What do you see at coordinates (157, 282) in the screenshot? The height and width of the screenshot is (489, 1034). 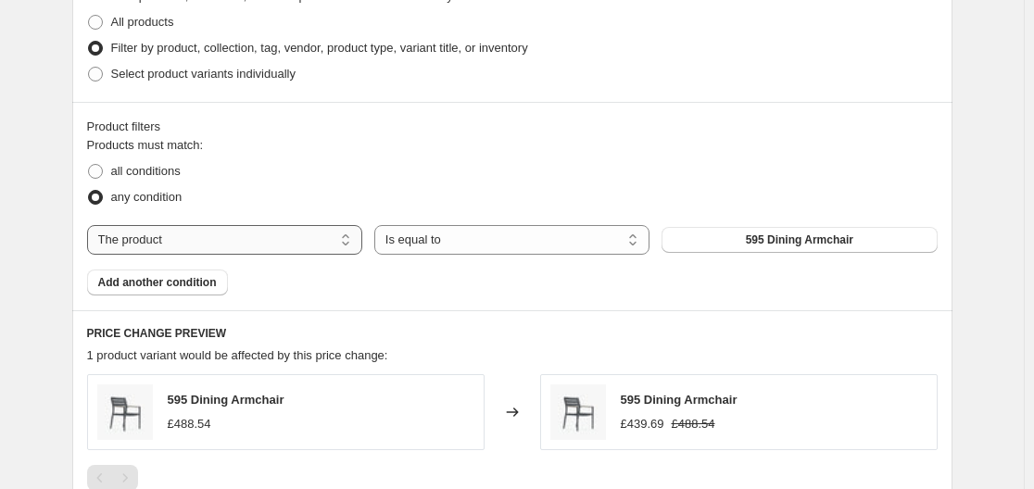 I see `span: Add another condition` at bounding box center [157, 282].